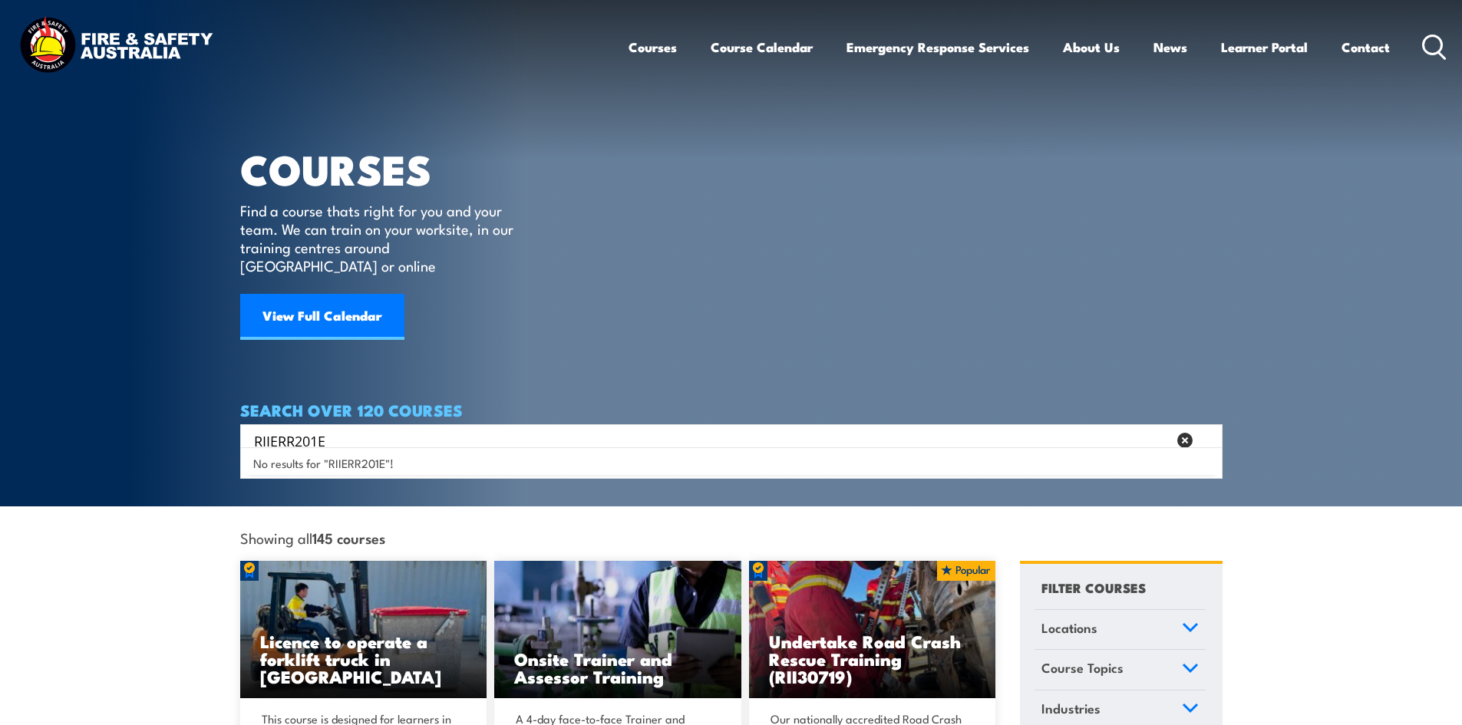 This screenshot has height=725, width=1462. Describe the element at coordinates (938, 47) in the screenshot. I see `a: Emergency Response Services` at that location.